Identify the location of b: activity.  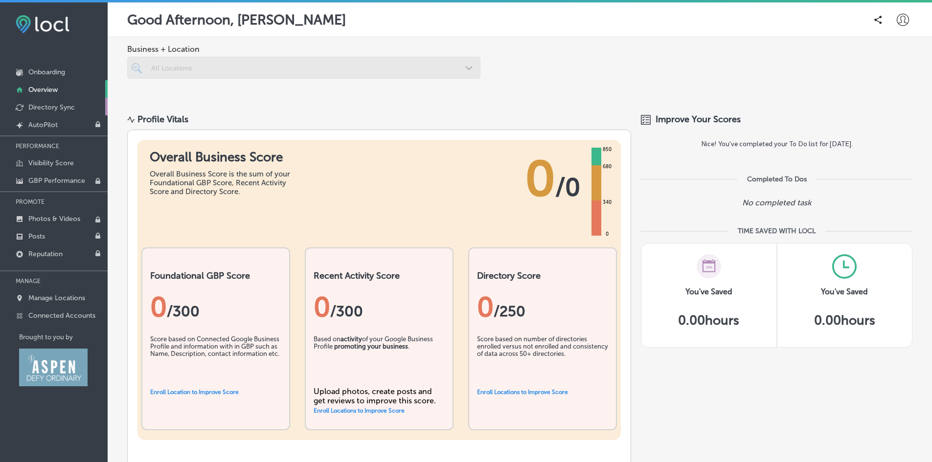
(351, 339).